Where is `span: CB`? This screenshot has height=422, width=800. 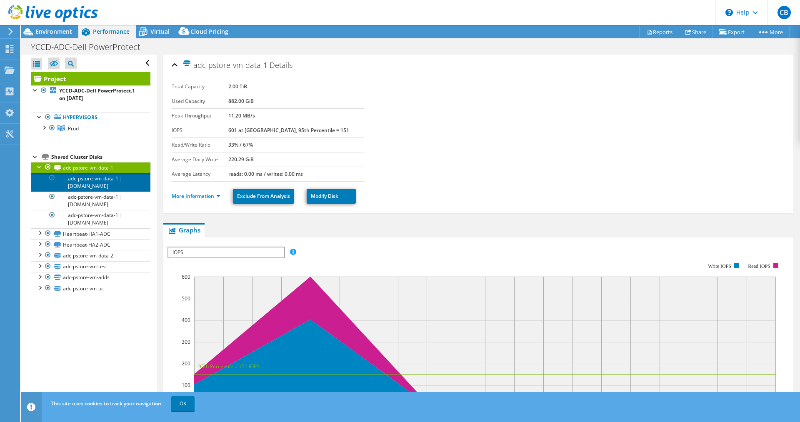
span: CB is located at coordinates (784, 12).